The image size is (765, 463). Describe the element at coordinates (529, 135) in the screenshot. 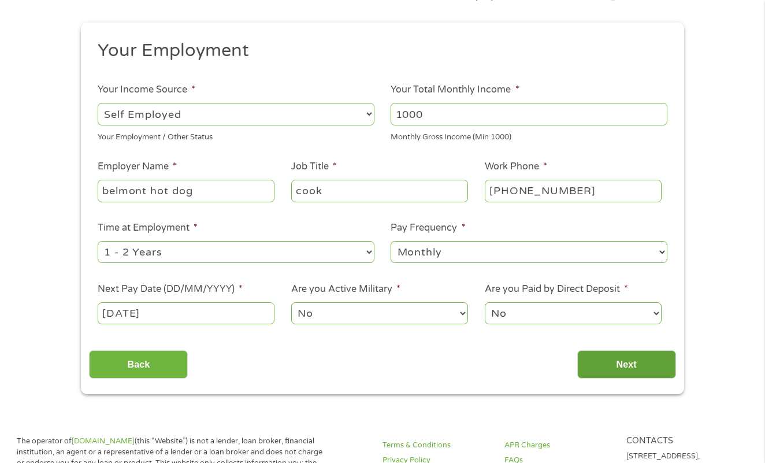

I see `div: Monthly Gross Income (Min 1000)` at that location.